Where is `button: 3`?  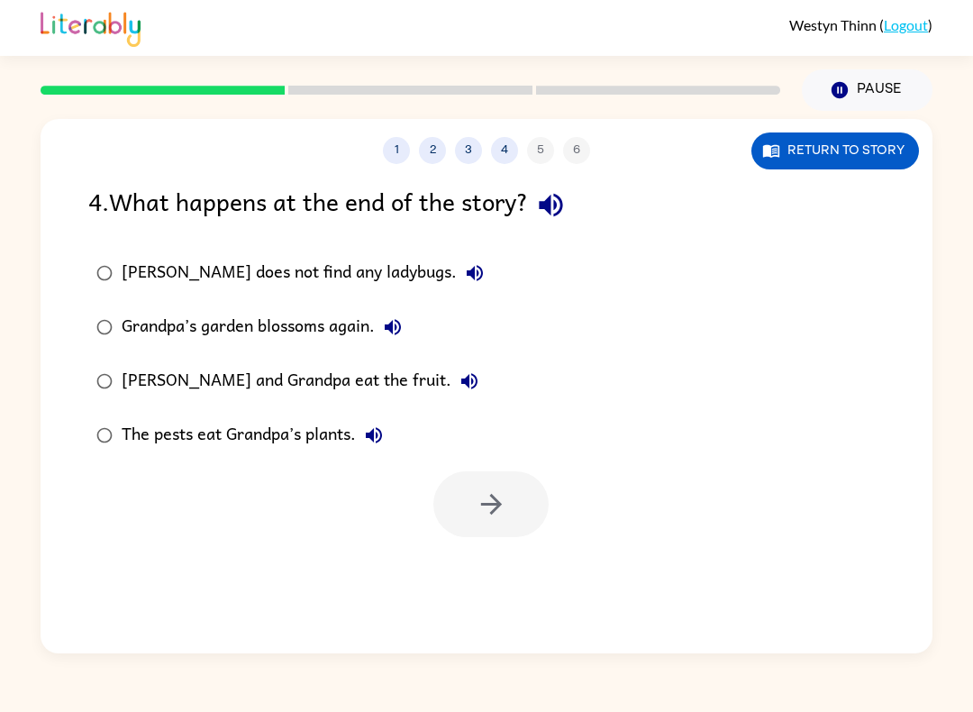
button: 3 is located at coordinates (468, 150).